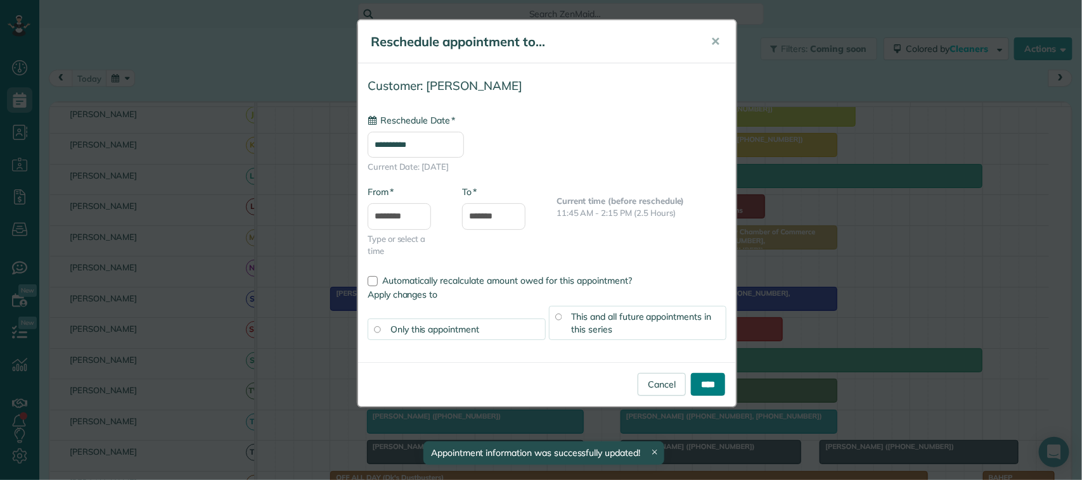 The image size is (1082, 480). Describe the element at coordinates (377, 329) in the screenshot. I see `input: Only this appointment` at that location.